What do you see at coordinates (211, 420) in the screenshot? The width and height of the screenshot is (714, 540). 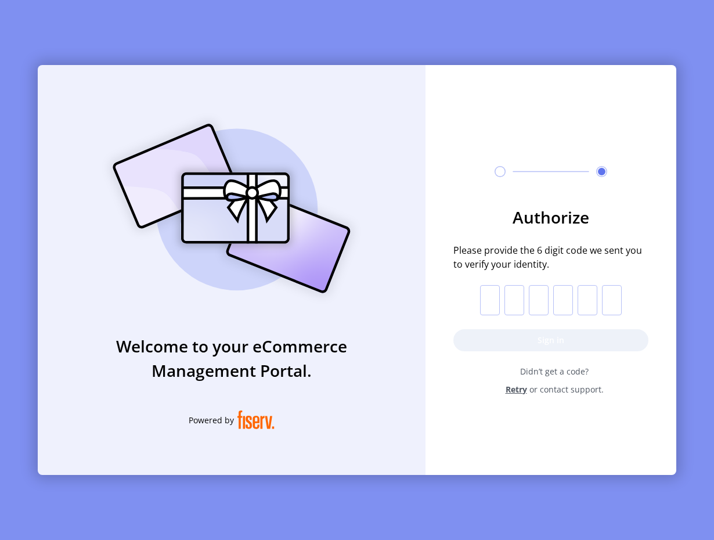 I see `span: Powered by` at bounding box center [211, 420].